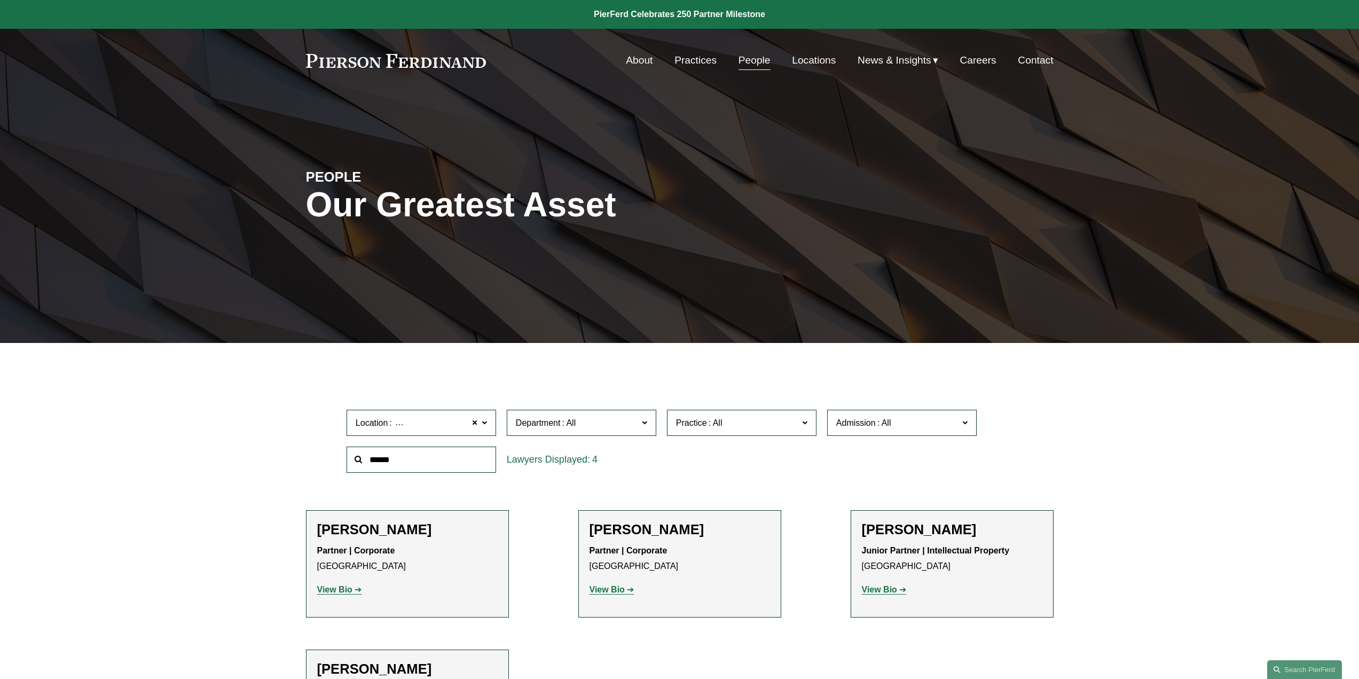 The image size is (1359, 679). Describe the element at coordinates (856, 422) in the screenshot. I see `span: Admission` at that location.